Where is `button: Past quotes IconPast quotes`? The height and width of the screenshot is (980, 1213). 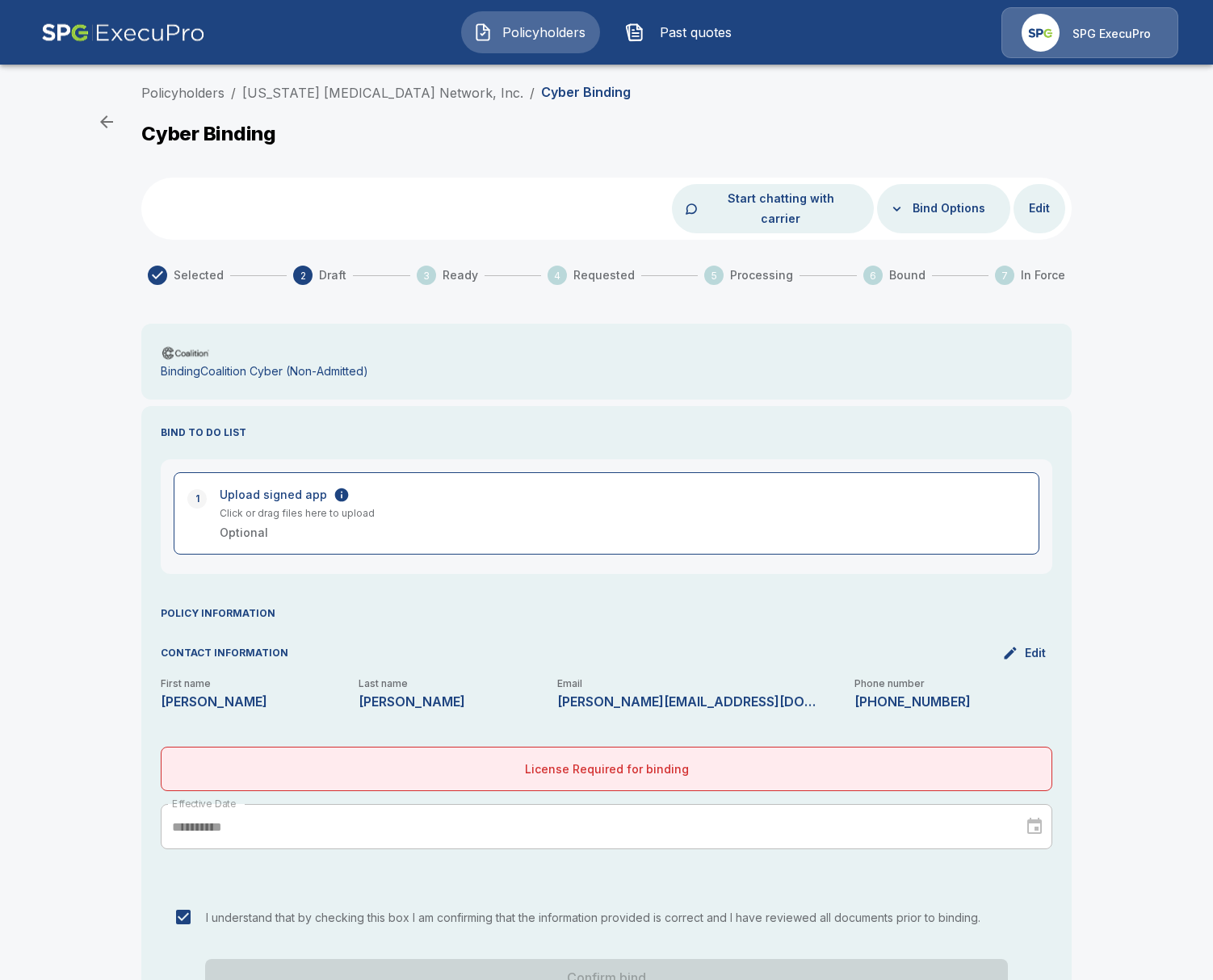
button: Past quotes IconPast quotes is located at coordinates (683, 32).